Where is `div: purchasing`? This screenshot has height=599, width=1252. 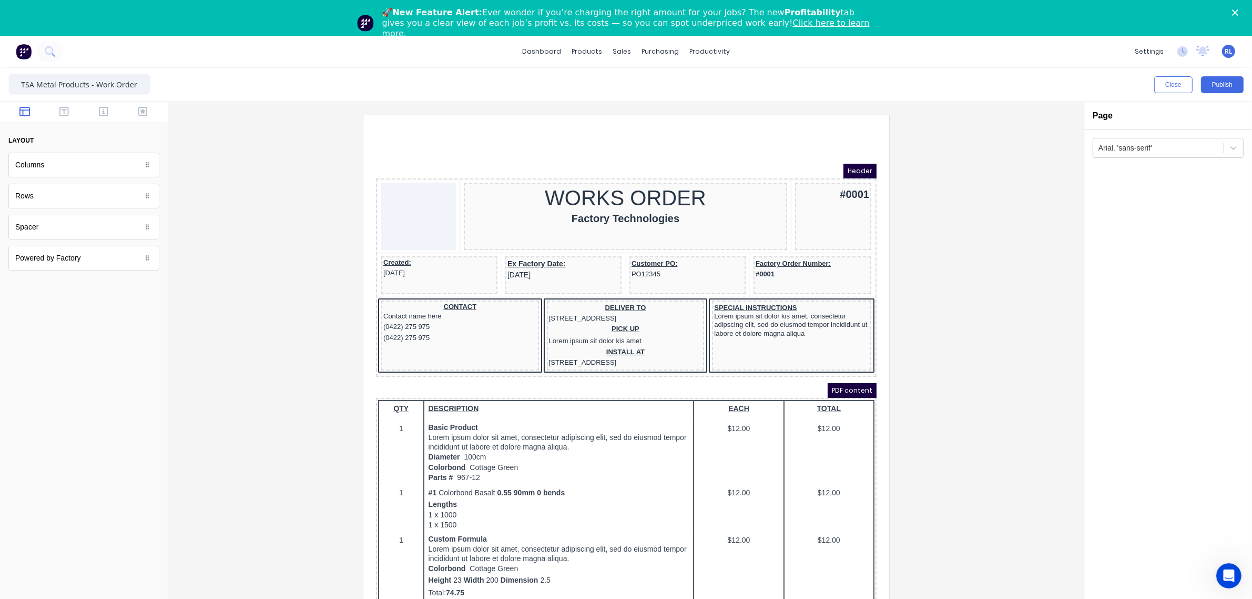
div: purchasing is located at coordinates (660, 52).